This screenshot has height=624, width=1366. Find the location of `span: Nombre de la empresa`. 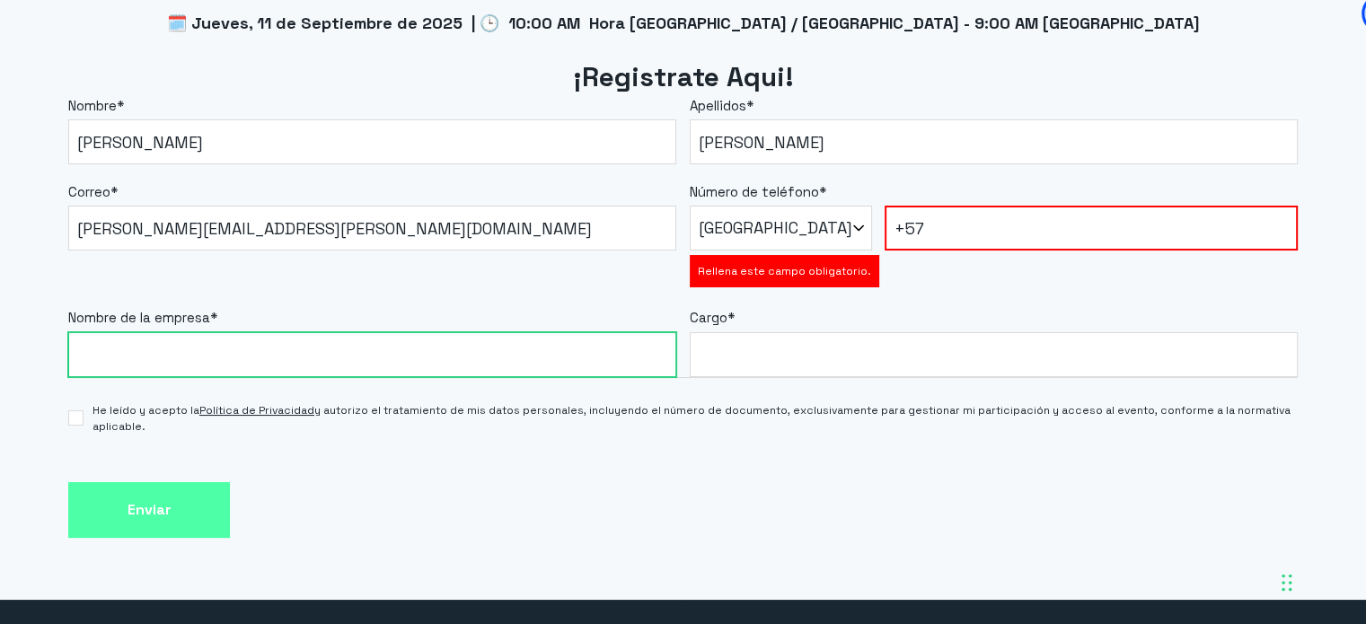

span: Nombre de la empresa is located at coordinates (139, 317).